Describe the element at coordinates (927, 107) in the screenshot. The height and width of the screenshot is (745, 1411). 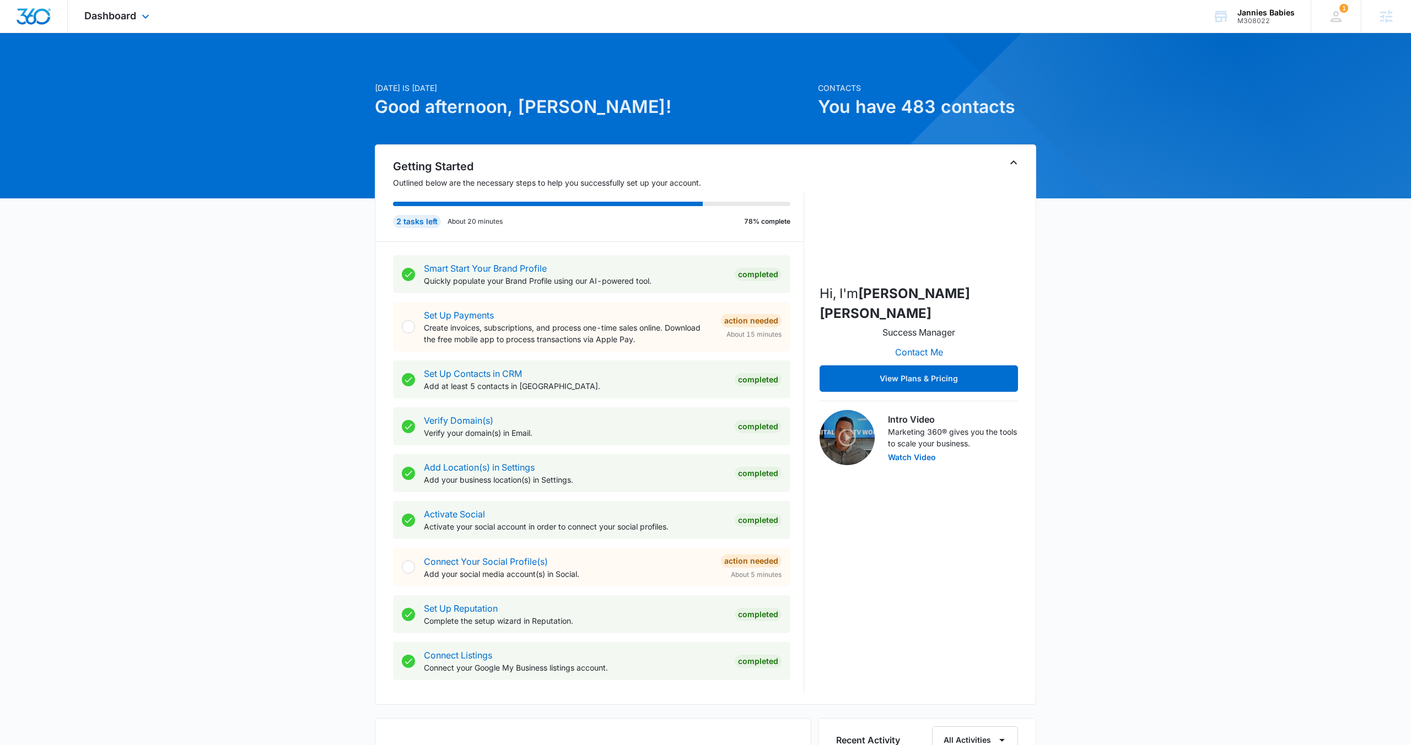
I see `h1: You have 483 contacts` at that location.